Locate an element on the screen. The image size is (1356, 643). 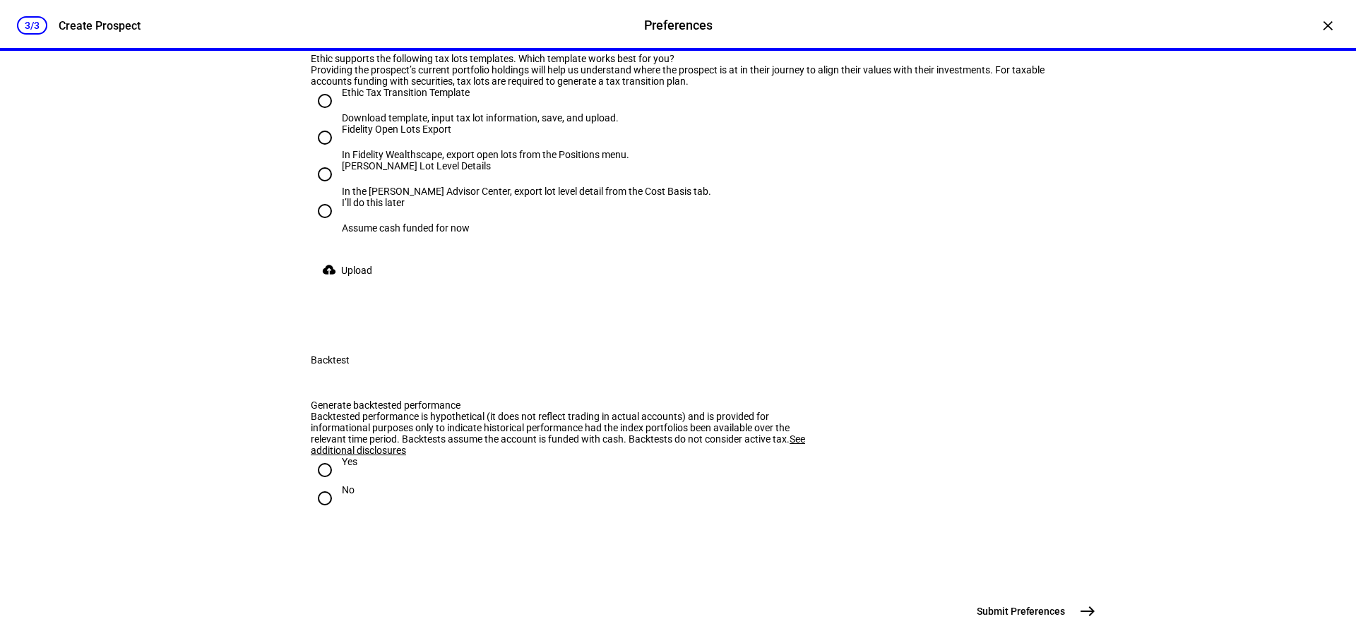
div: I’ll do this later is located at coordinates (405, 203).